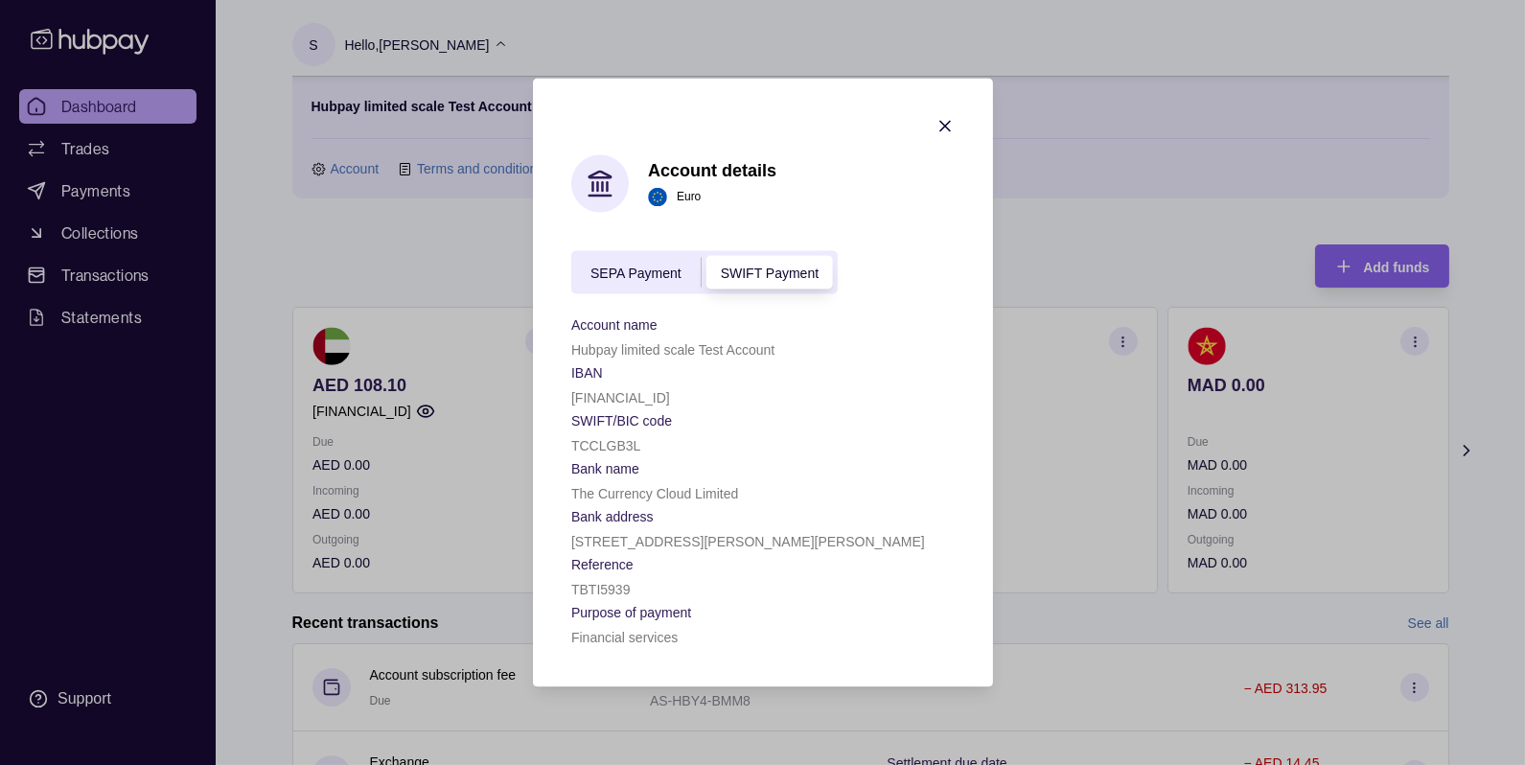 The width and height of the screenshot is (1525, 765). What do you see at coordinates (636, 273) in the screenshot?
I see `span: SEPA Payment` at bounding box center [636, 273].